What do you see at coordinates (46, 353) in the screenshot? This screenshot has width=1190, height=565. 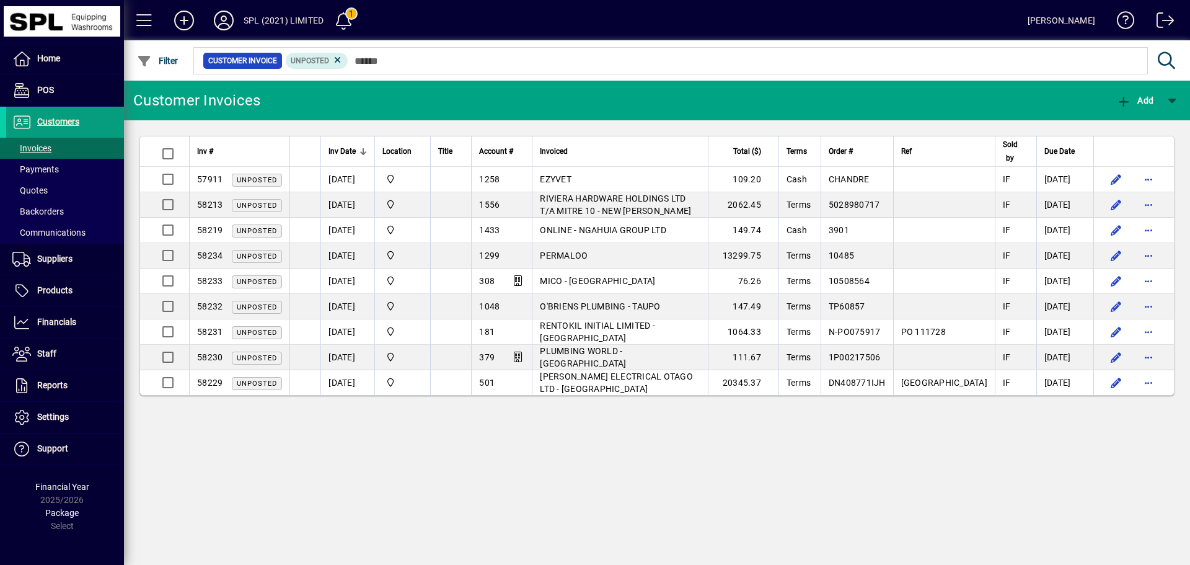 I see `span: Staff` at bounding box center [46, 353].